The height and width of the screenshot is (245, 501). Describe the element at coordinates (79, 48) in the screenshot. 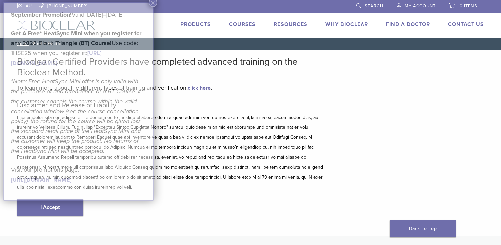

I see `p: Use code: 1HSE25 when you register at:` at that location.